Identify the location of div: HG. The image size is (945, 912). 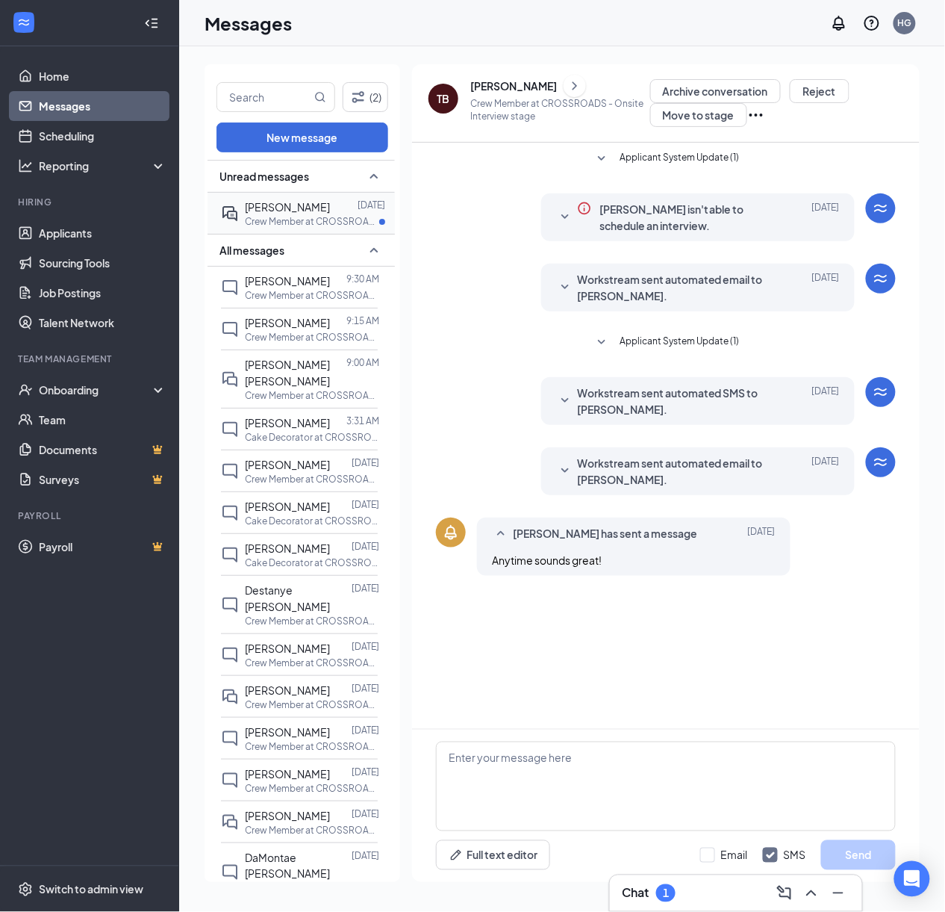
(905, 22).